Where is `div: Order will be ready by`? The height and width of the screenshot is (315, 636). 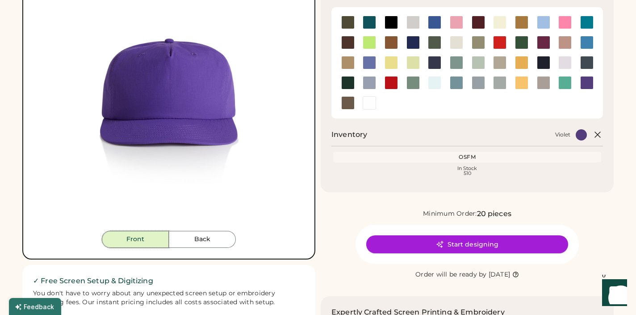 div: Order will be ready by is located at coordinates (451, 274).